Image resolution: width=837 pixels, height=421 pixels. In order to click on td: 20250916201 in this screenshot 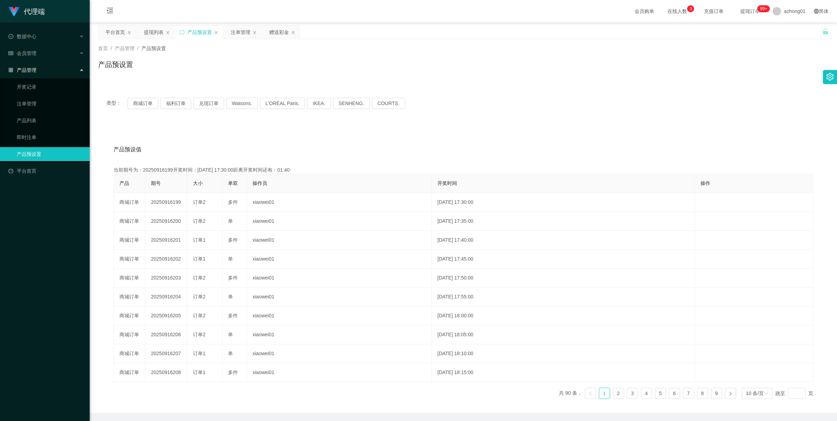, I will do `click(166, 240)`.